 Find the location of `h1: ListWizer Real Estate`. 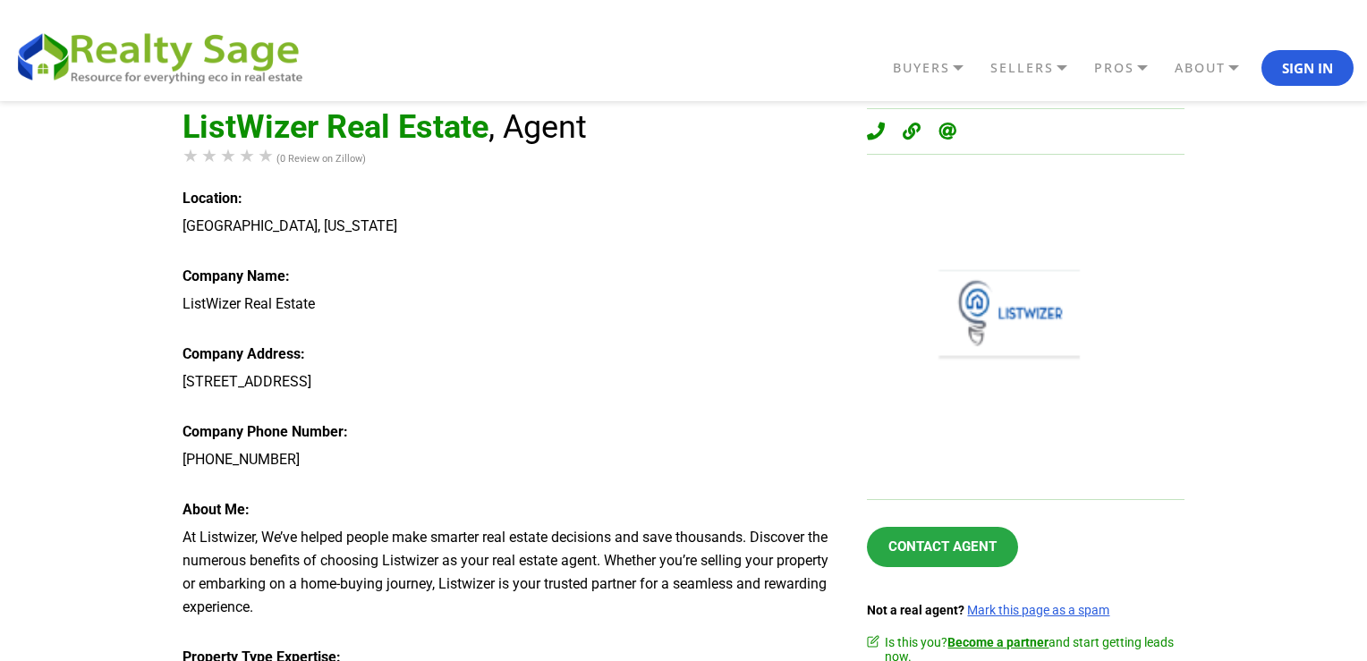

h1: ListWizer Real Estate is located at coordinates (511, 127).